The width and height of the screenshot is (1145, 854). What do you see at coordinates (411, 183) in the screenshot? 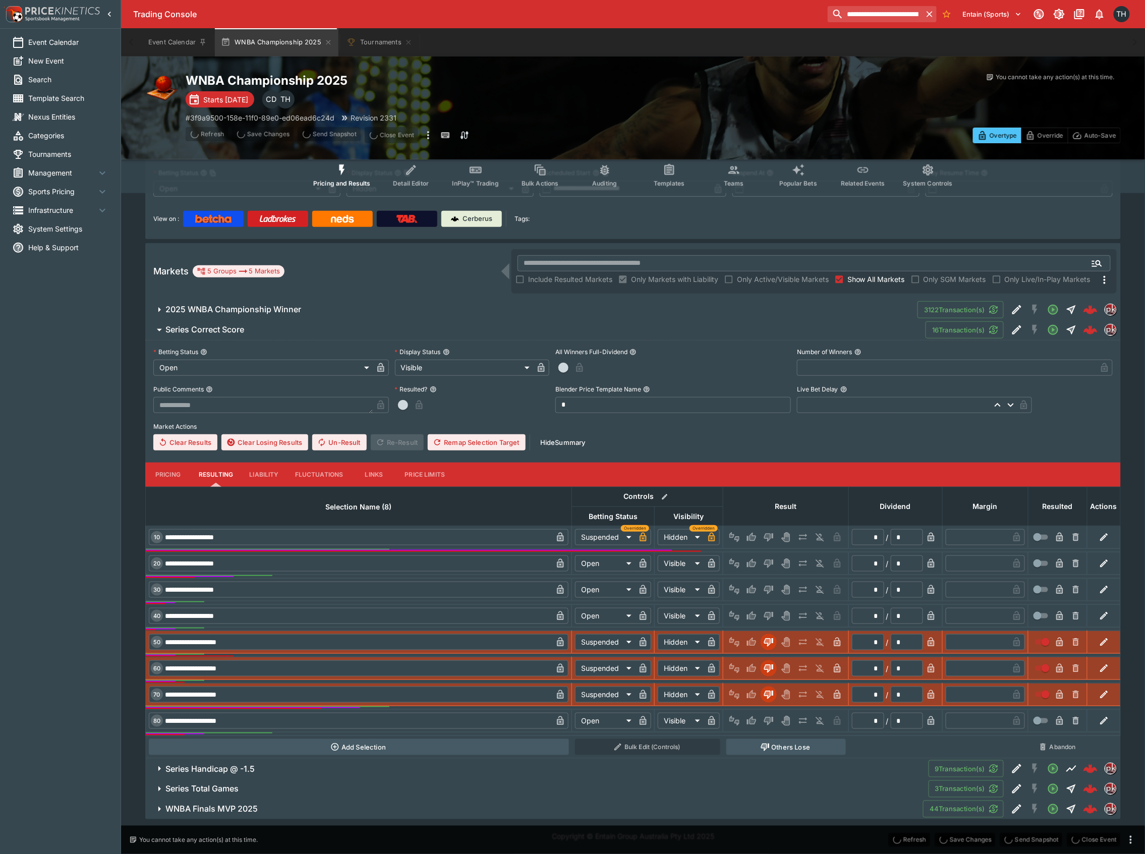
I see `span: Detail Editor` at bounding box center [411, 183].